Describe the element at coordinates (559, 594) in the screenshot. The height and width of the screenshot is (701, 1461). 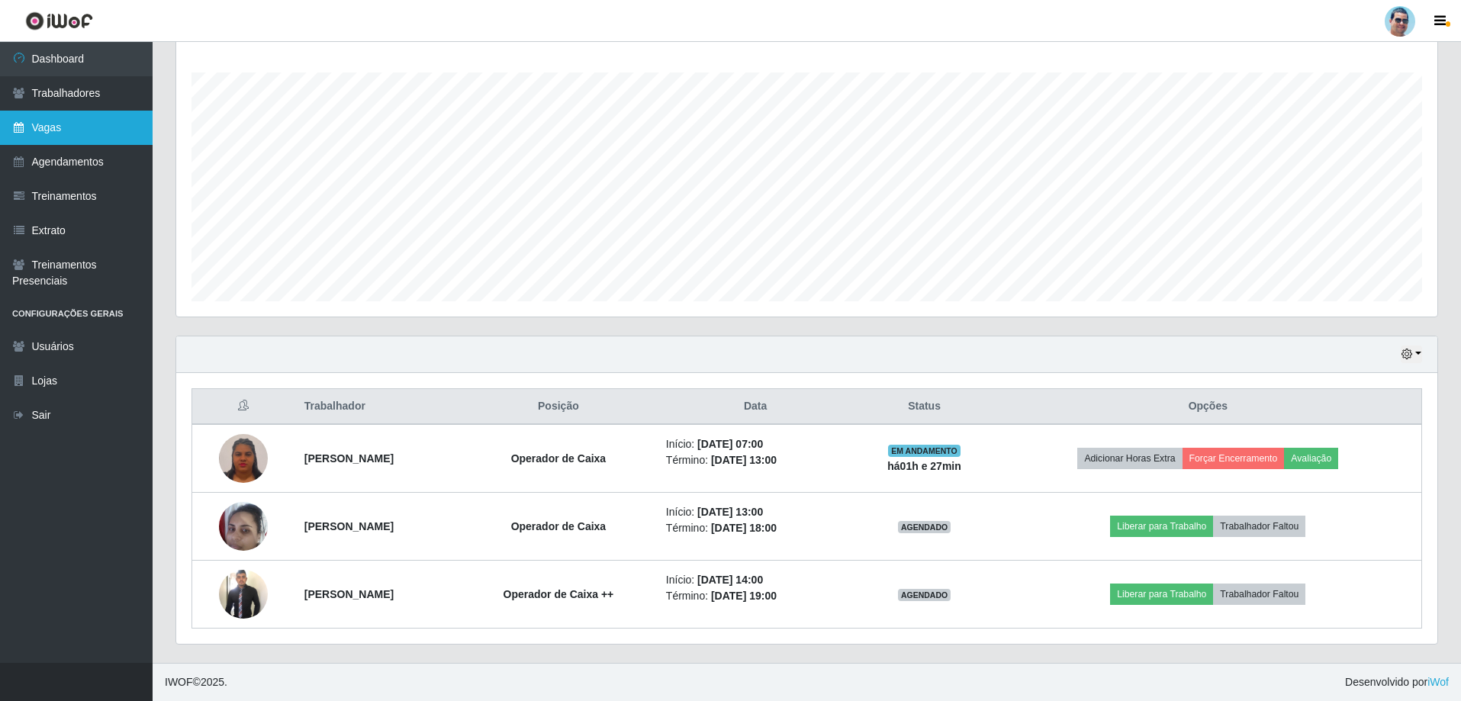
I see `strong: Operador de Caixa ++` at that location.